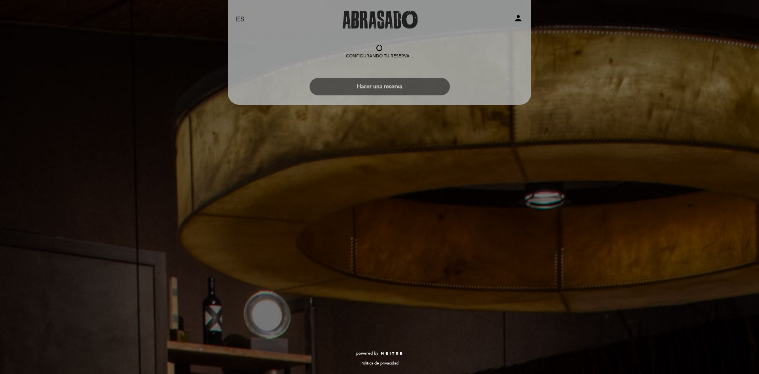  What do you see at coordinates (367, 353) in the screenshot?
I see `span: powered by` at bounding box center [367, 353].